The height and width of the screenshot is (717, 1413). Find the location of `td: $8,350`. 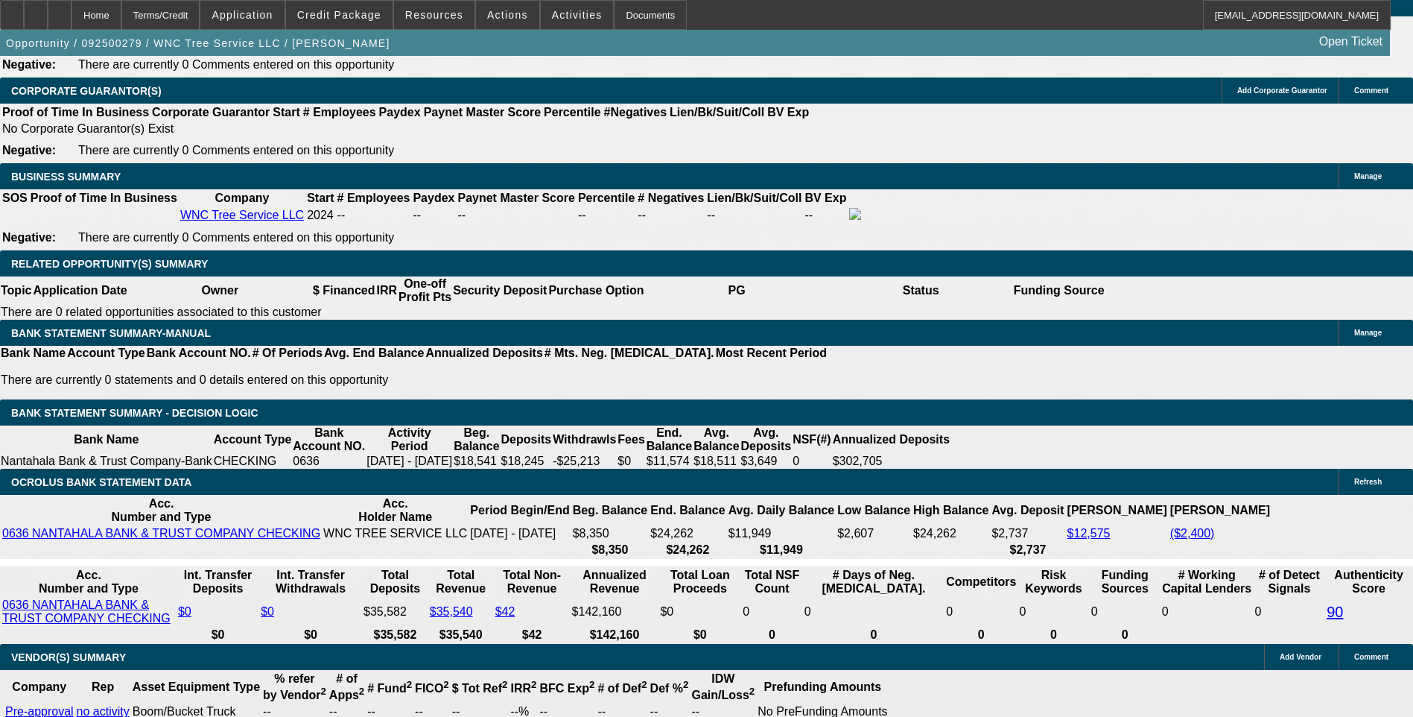

td: $8,350 is located at coordinates (610, 533).